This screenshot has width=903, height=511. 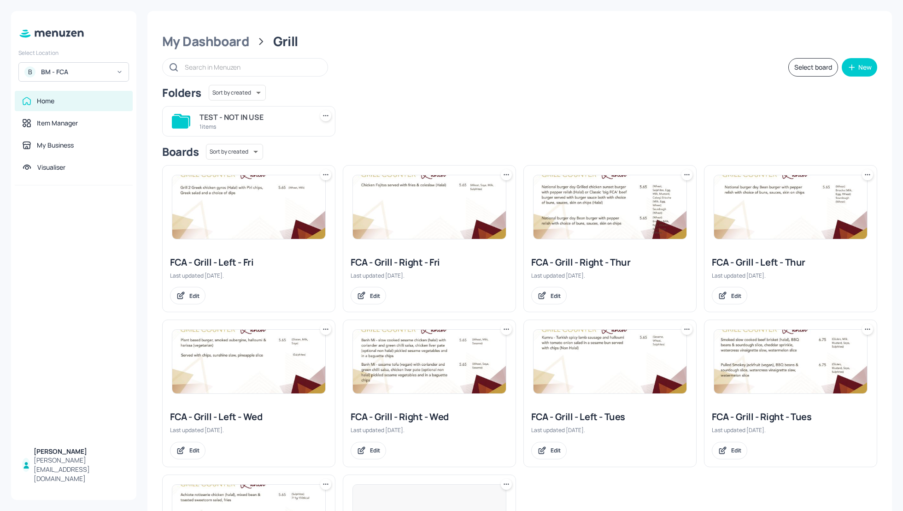 I want to click on div: Folders, so click(x=182, y=93).